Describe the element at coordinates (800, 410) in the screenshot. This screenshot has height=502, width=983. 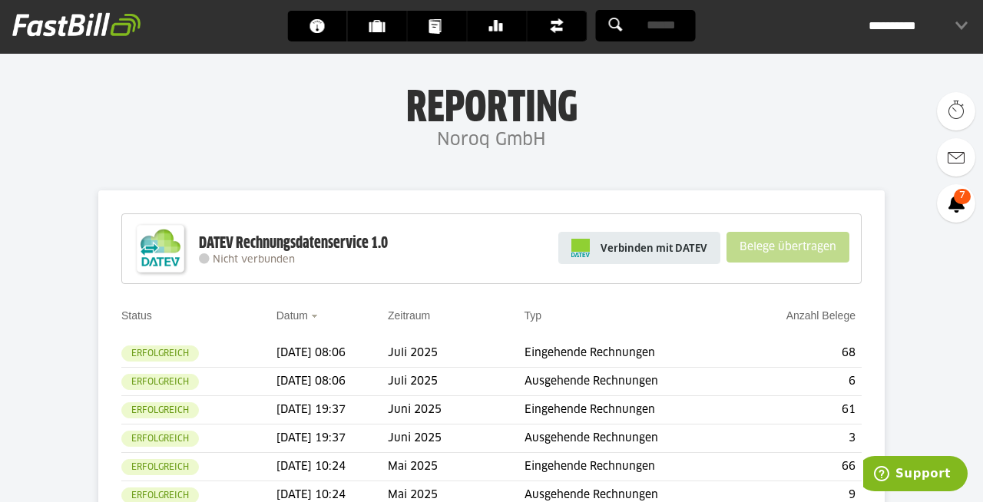
I see `td: 61` at that location.